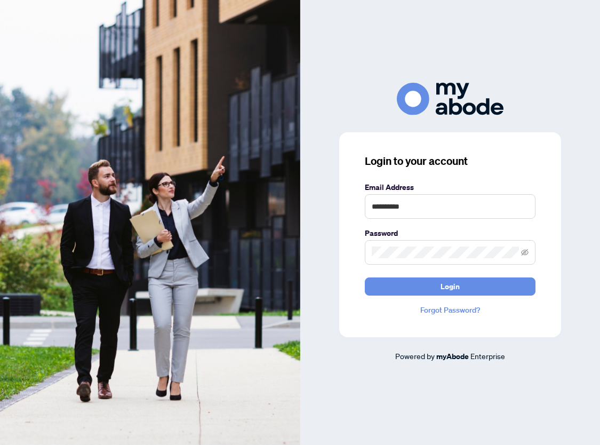  What do you see at coordinates (487, 356) in the screenshot?
I see `span: Enterprise` at bounding box center [487, 356].